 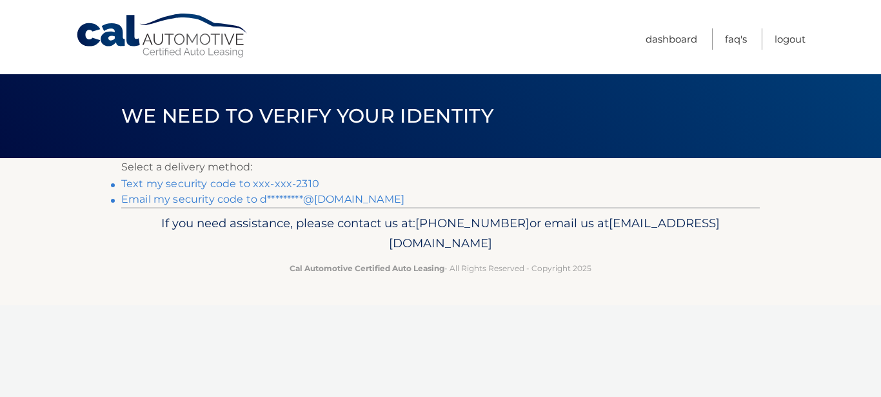 I want to click on p: Select a delivery method:, so click(x=441, y=167).